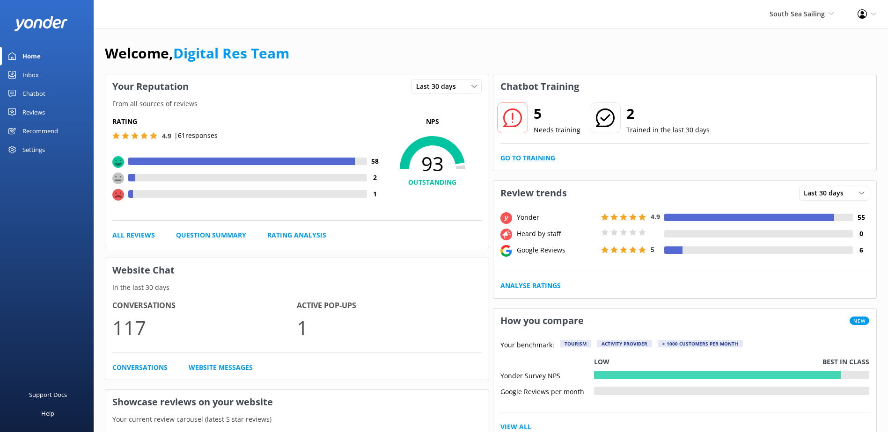 The width and height of the screenshot is (888, 432). What do you see at coordinates (860, 250) in the screenshot?
I see `h4: 6` at bounding box center [860, 250].